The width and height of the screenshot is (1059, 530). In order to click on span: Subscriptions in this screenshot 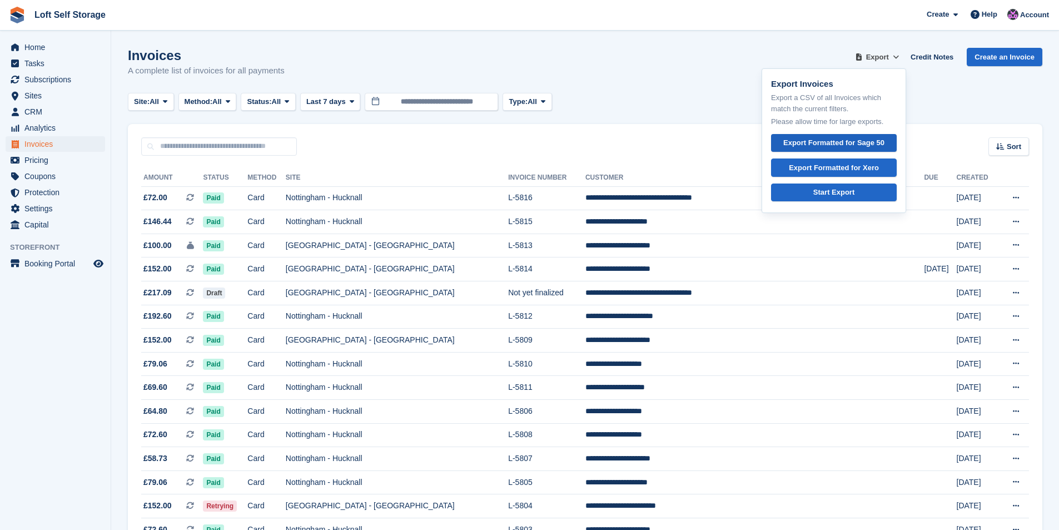, I will do `click(58, 79)`.